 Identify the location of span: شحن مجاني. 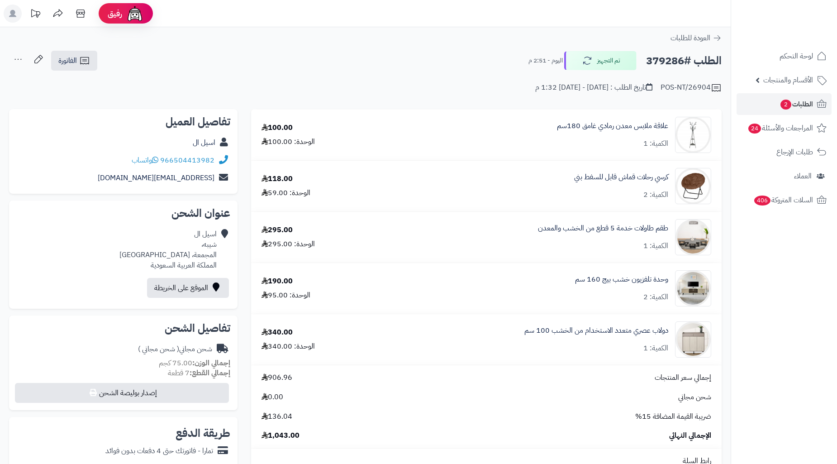
(694, 397).